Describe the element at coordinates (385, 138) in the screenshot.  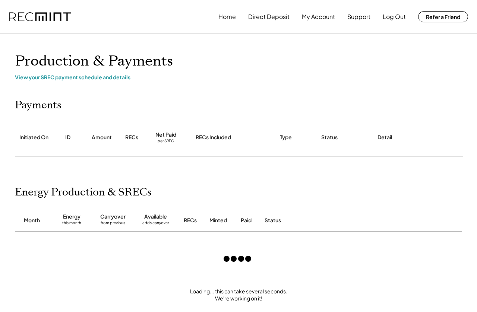
I see `div: Detail` at that location.